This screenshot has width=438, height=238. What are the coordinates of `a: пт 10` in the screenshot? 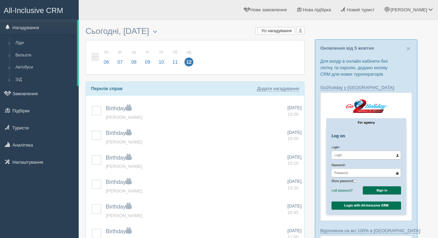 It's located at (162, 57).